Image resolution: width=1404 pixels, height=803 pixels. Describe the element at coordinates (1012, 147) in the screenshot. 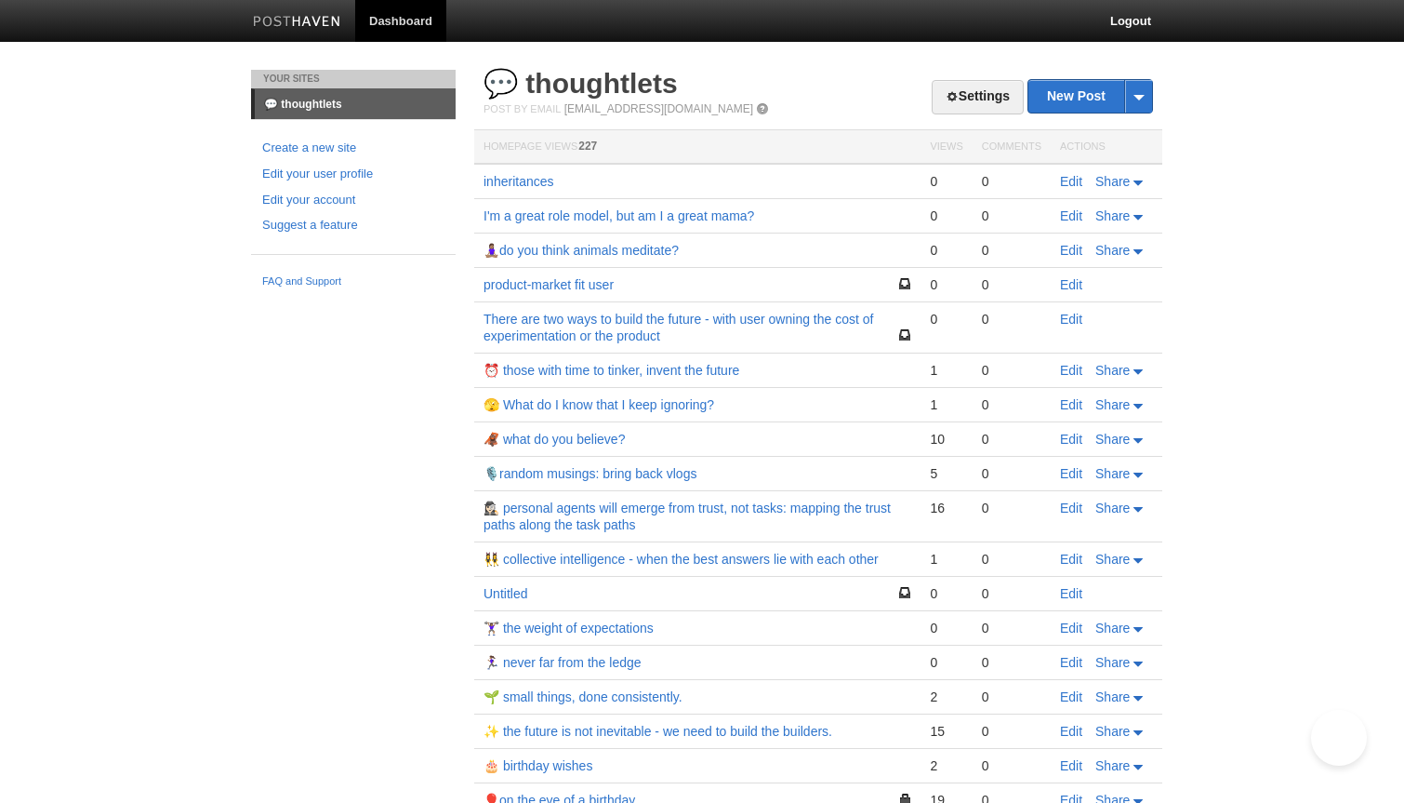

I see `th: Comments` at that location.